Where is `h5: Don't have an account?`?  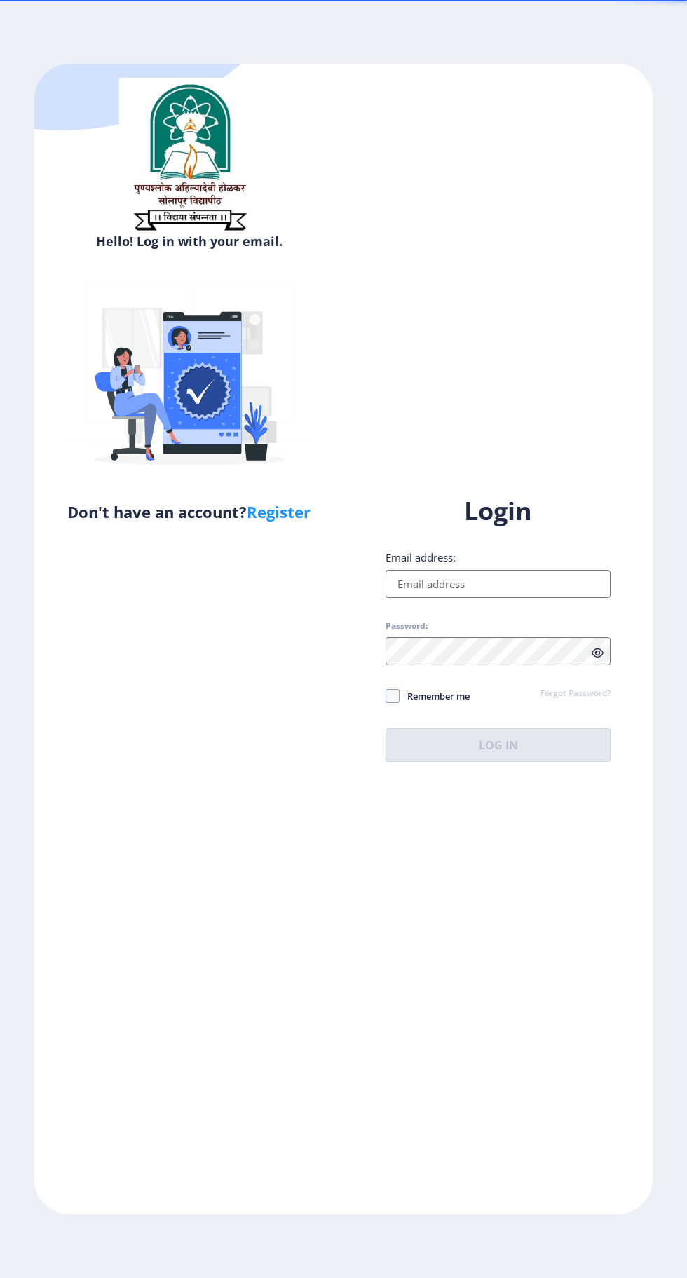 h5: Don't have an account? is located at coordinates (189, 512).